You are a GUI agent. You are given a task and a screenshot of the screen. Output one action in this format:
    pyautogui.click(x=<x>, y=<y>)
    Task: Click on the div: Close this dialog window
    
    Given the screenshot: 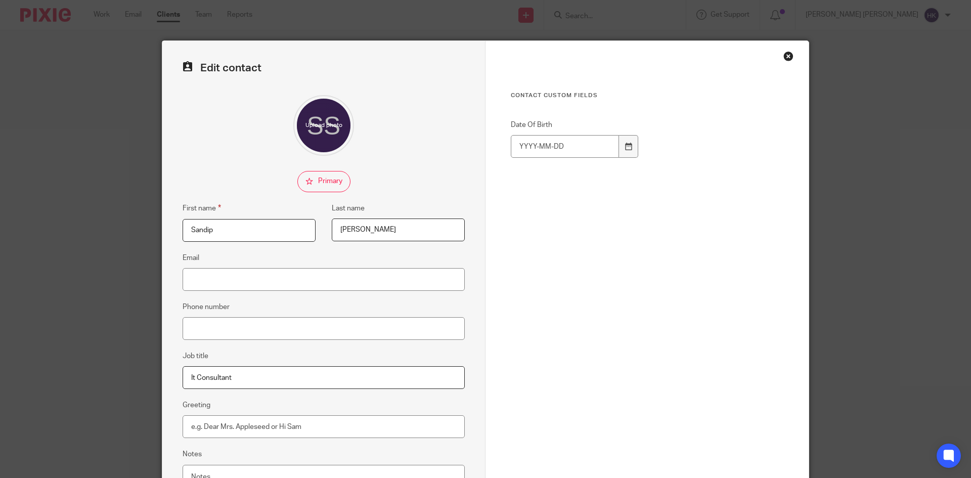 What is the action you would take?
    pyautogui.click(x=788, y=56)
    